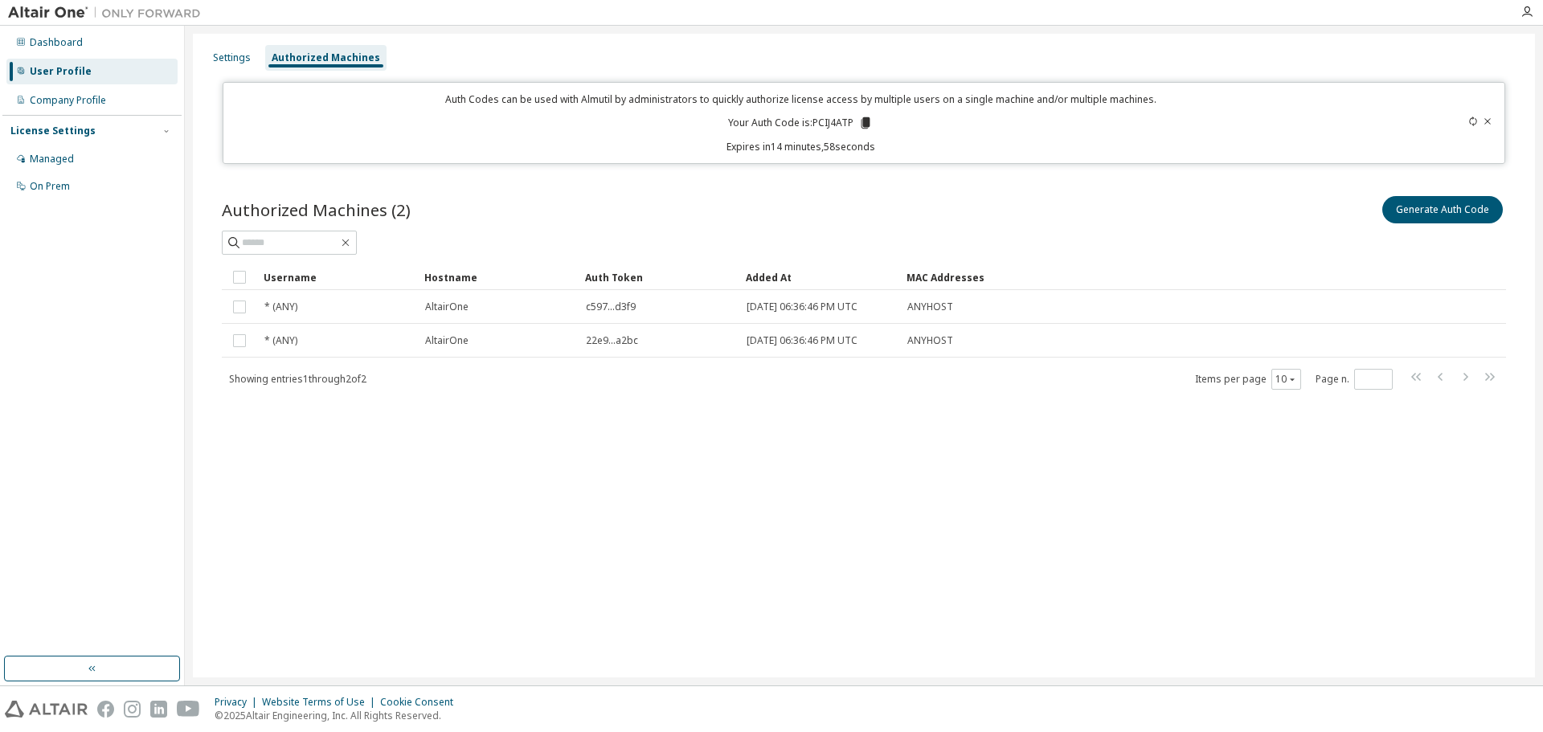  Describe the element at coordinates (132, 709) in the screenshot. I see `img: instagram.svg` at that location.